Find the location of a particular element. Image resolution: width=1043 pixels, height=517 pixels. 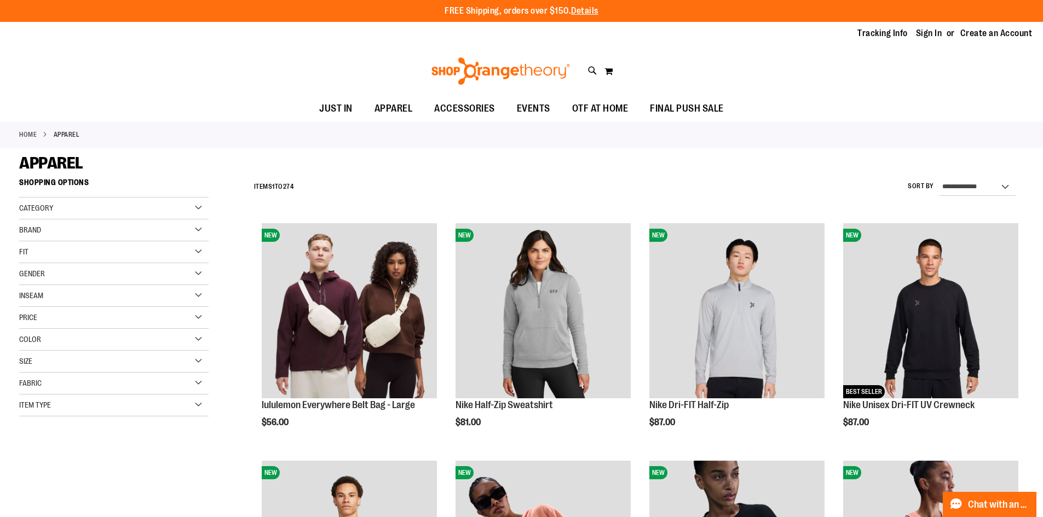

a: Nike Dri-FIT Half-ZipNEW is located at coordinates (737, 312).